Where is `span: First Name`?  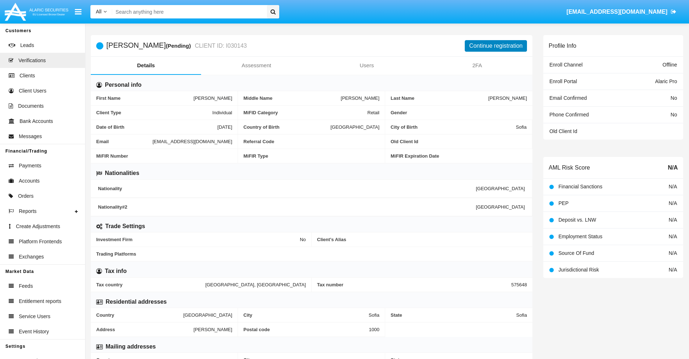 span: First Name is located at coordinates (145, 98).